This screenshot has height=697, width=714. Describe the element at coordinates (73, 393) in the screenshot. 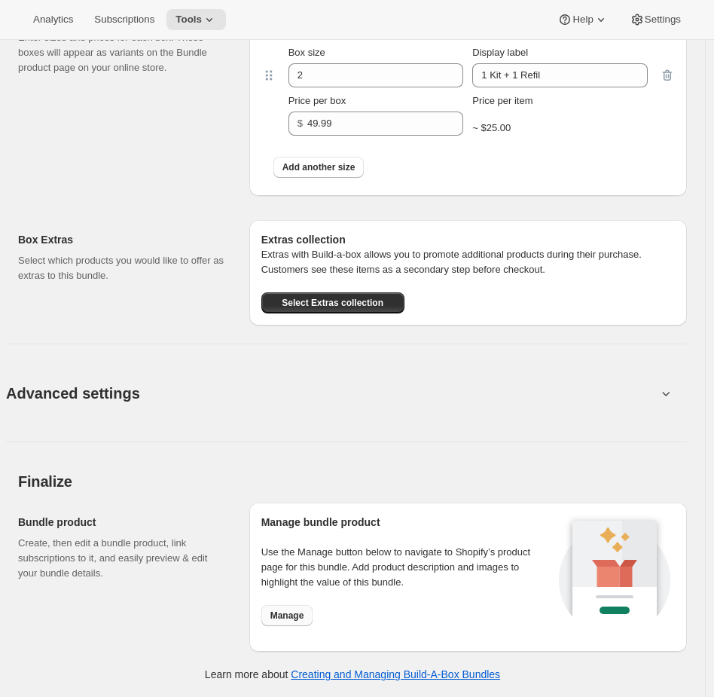

I see `span: Advanced settings` at that location.